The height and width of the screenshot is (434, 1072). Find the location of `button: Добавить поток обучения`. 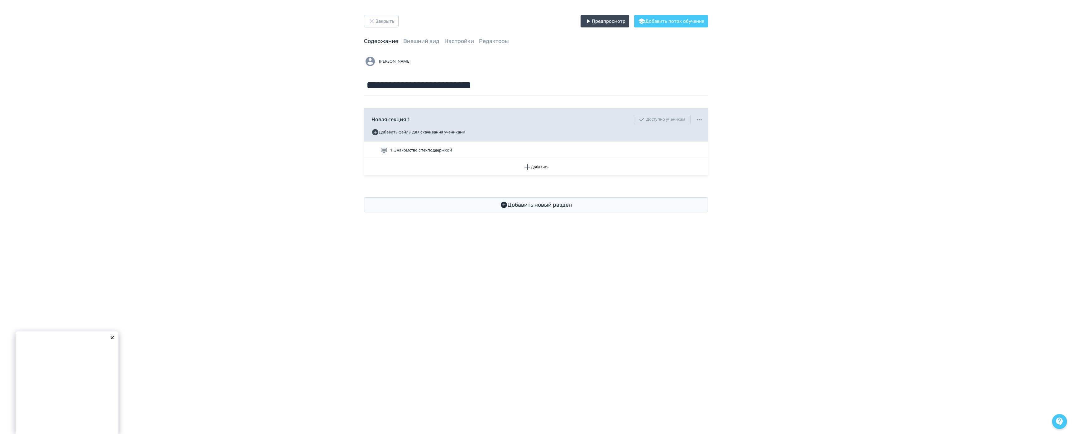

button: Добавить поток обучения is located at coordinates (671, 21).